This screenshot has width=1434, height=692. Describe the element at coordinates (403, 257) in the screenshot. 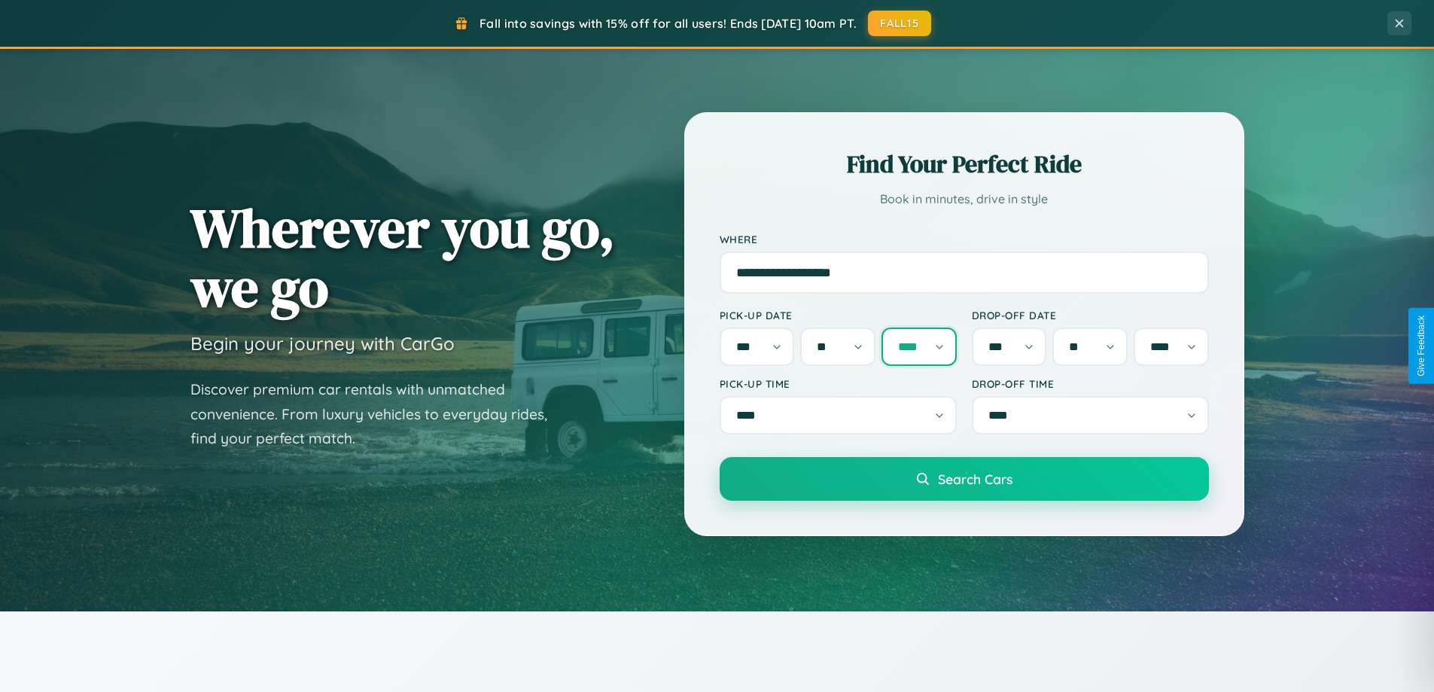

I see `h1: Wherever you go, we go` at that location.